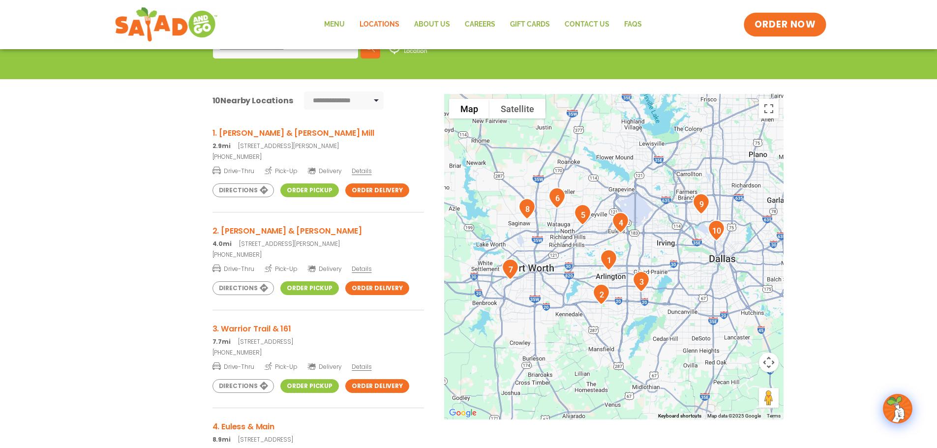 Image resolution: width=937 pixels, height=448 pixels. What do you see at coordinates (734, 416) in the screenshot?
I see `span: Map data ©2025 Google` at bounding box center [734, 416].